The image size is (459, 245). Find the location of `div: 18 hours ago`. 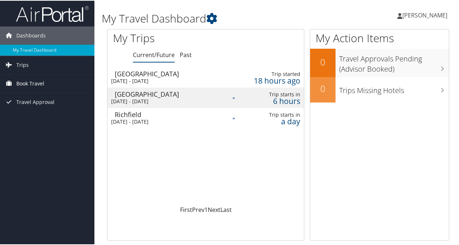

div: 18 hours ago is located at coordinates (271, 80).